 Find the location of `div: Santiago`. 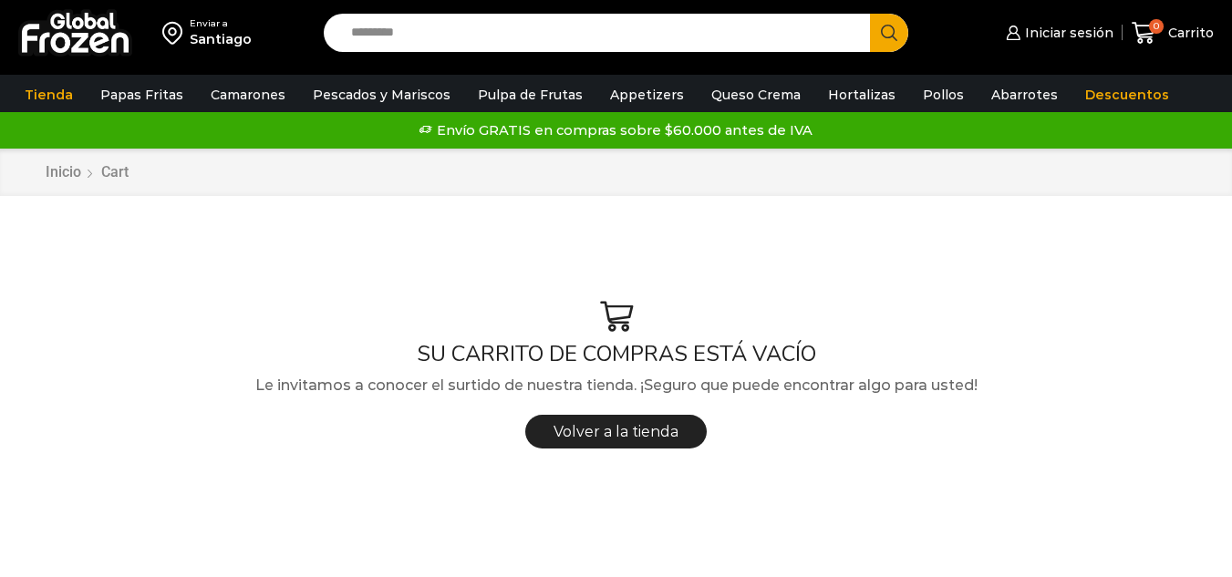

div: Santiago is located at coordinates (221, 39).